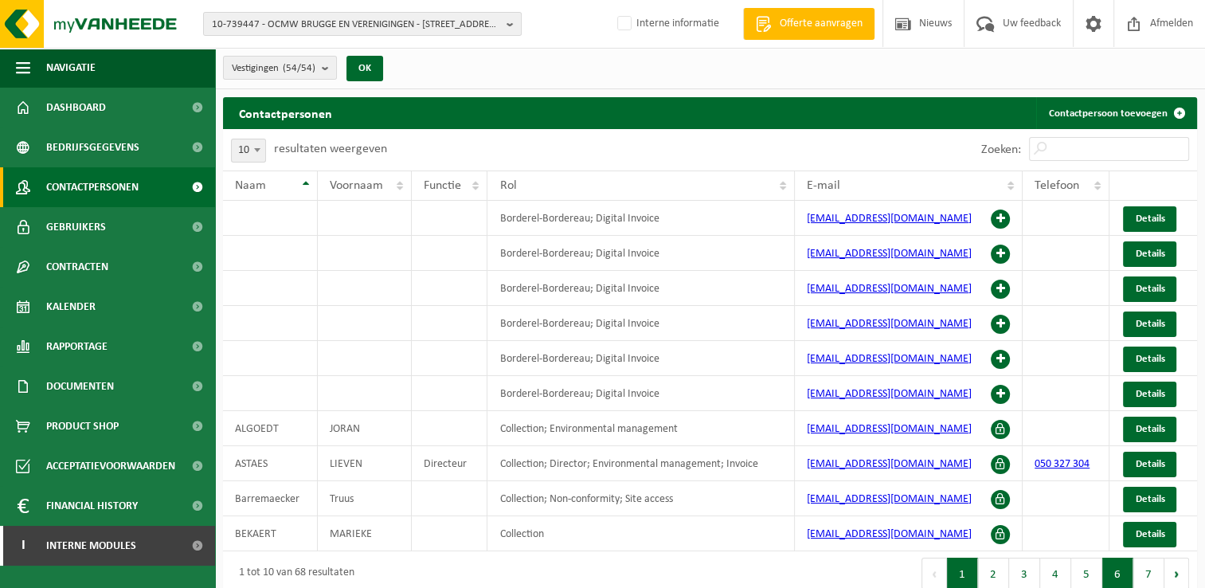 Image resolution: width=1205 pixels, height=588 pixels. I want to click on div: 1 tot 10 van 68 resultaten, so click(292, 573).